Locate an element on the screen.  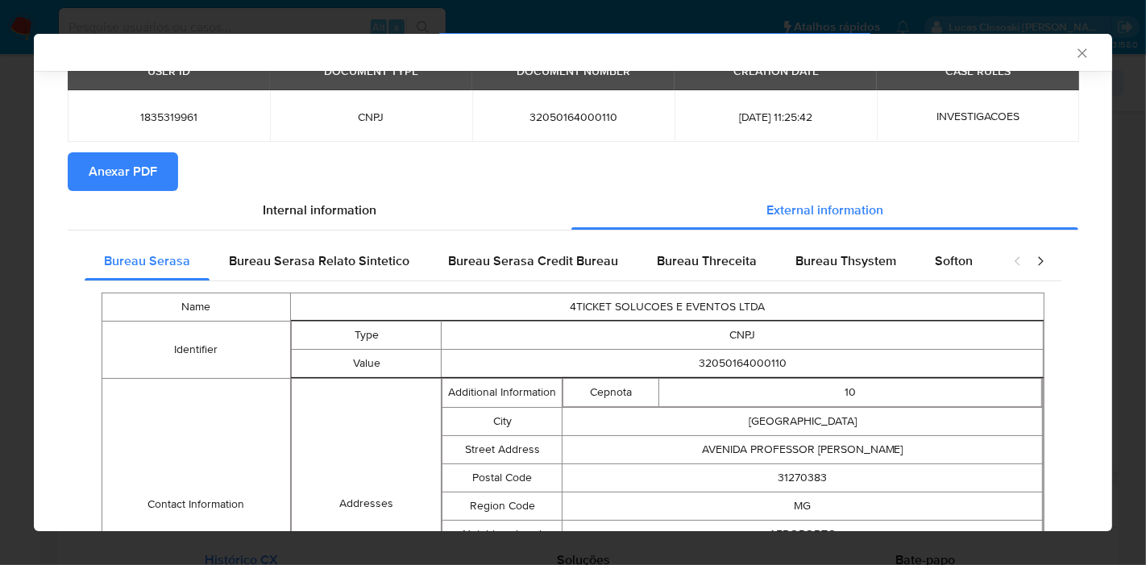
span: Bureau Serasa is located at coordinates (147, 260).